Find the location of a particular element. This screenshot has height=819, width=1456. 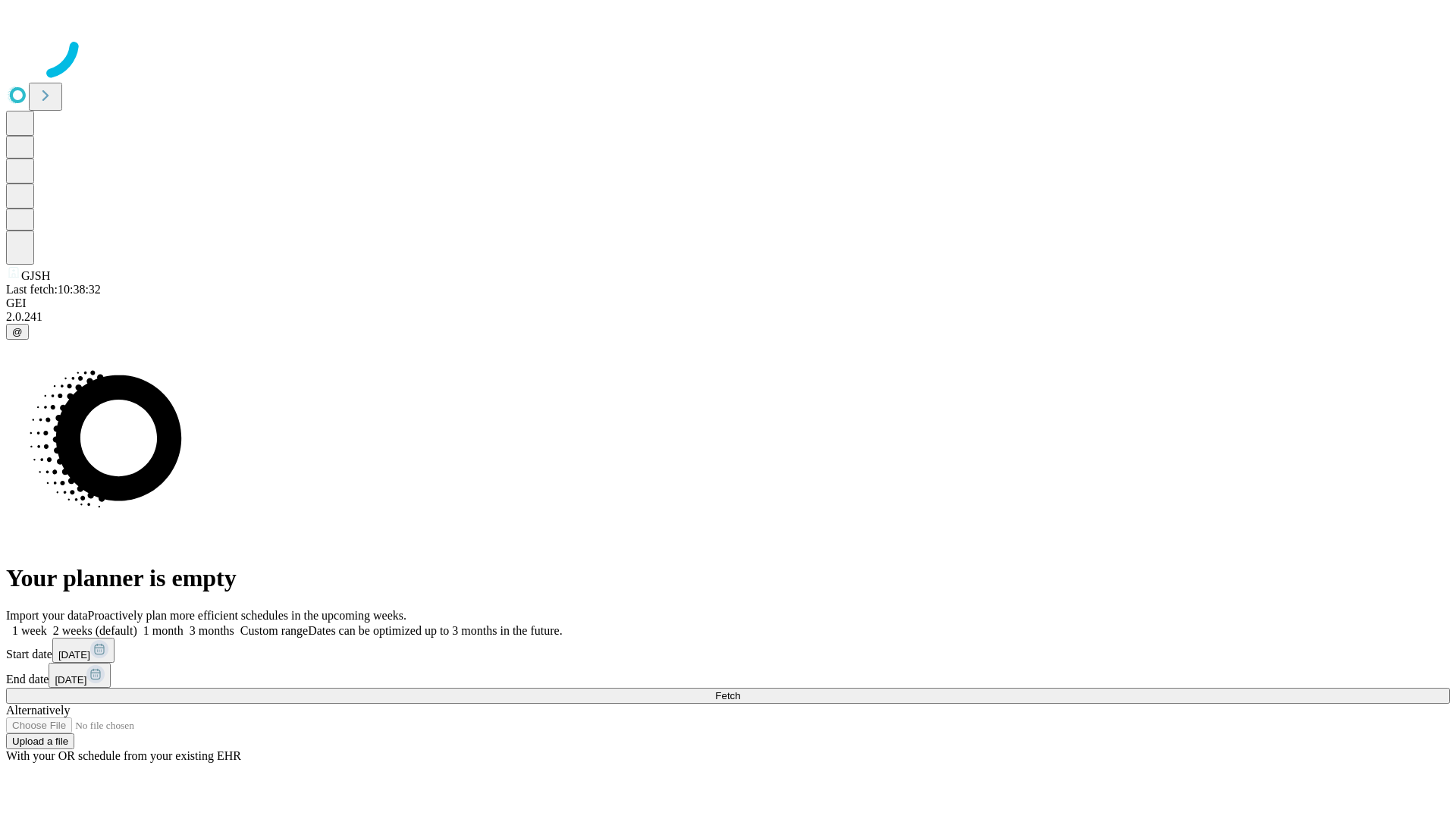

span: 2 weeks (default) is located at coordinates (95, 630).